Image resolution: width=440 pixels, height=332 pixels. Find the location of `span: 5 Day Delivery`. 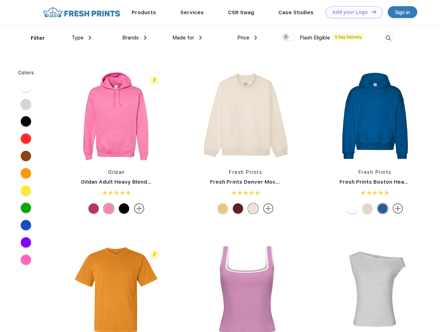

span: 5 Day Delivery is located at coordinates (348, 37).